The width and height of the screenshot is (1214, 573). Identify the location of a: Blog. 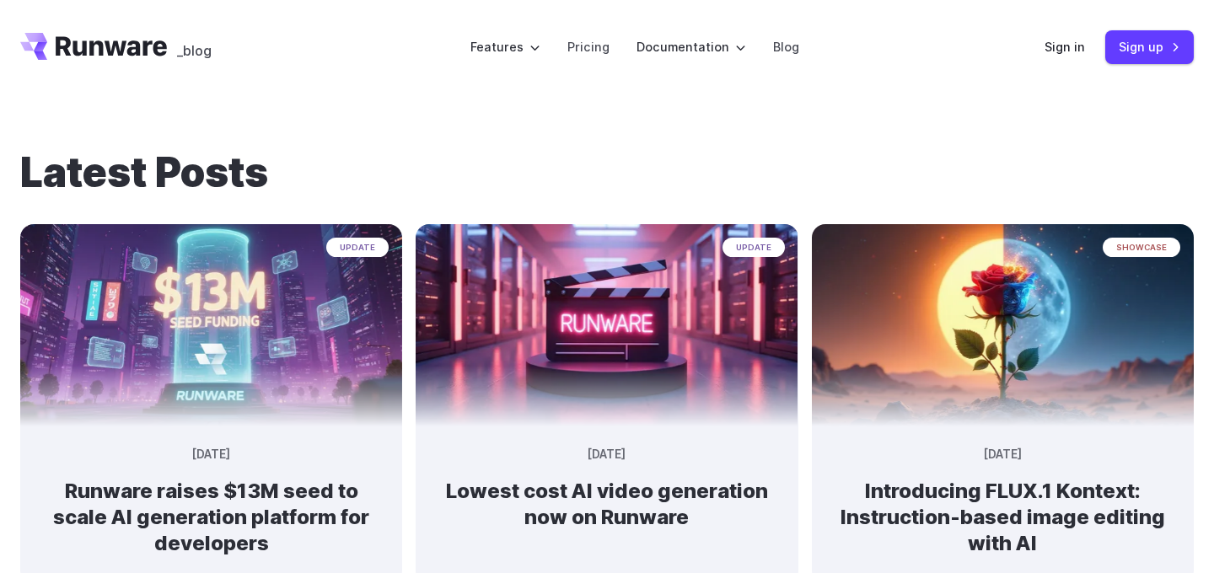
(786, 46).